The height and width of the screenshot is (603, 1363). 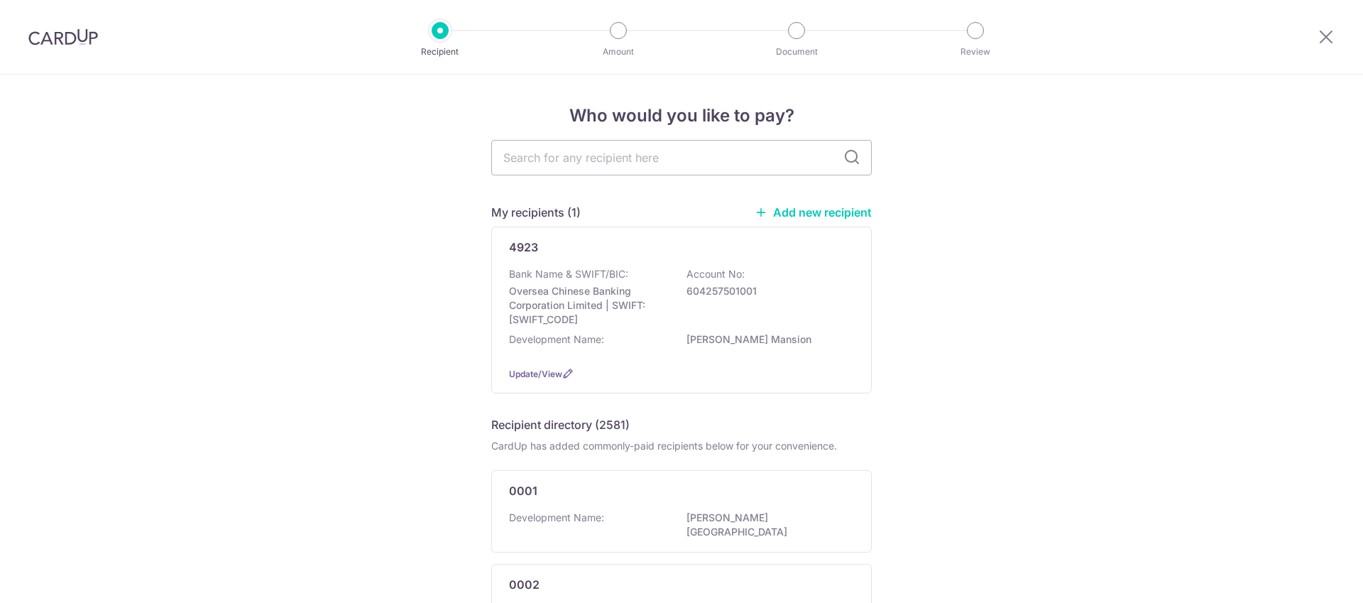 What do you see at coordinates (681, 446) in the screenshot?
I see `div: CardUp has added commonly-paid recipients below for your convenience.` at bounding box center [681, 446].